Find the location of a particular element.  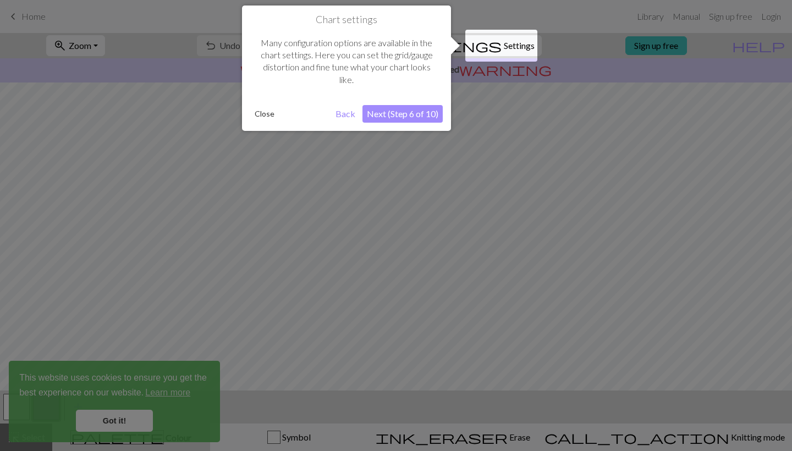

div: Chart settings is located at coordinates (346, 68).